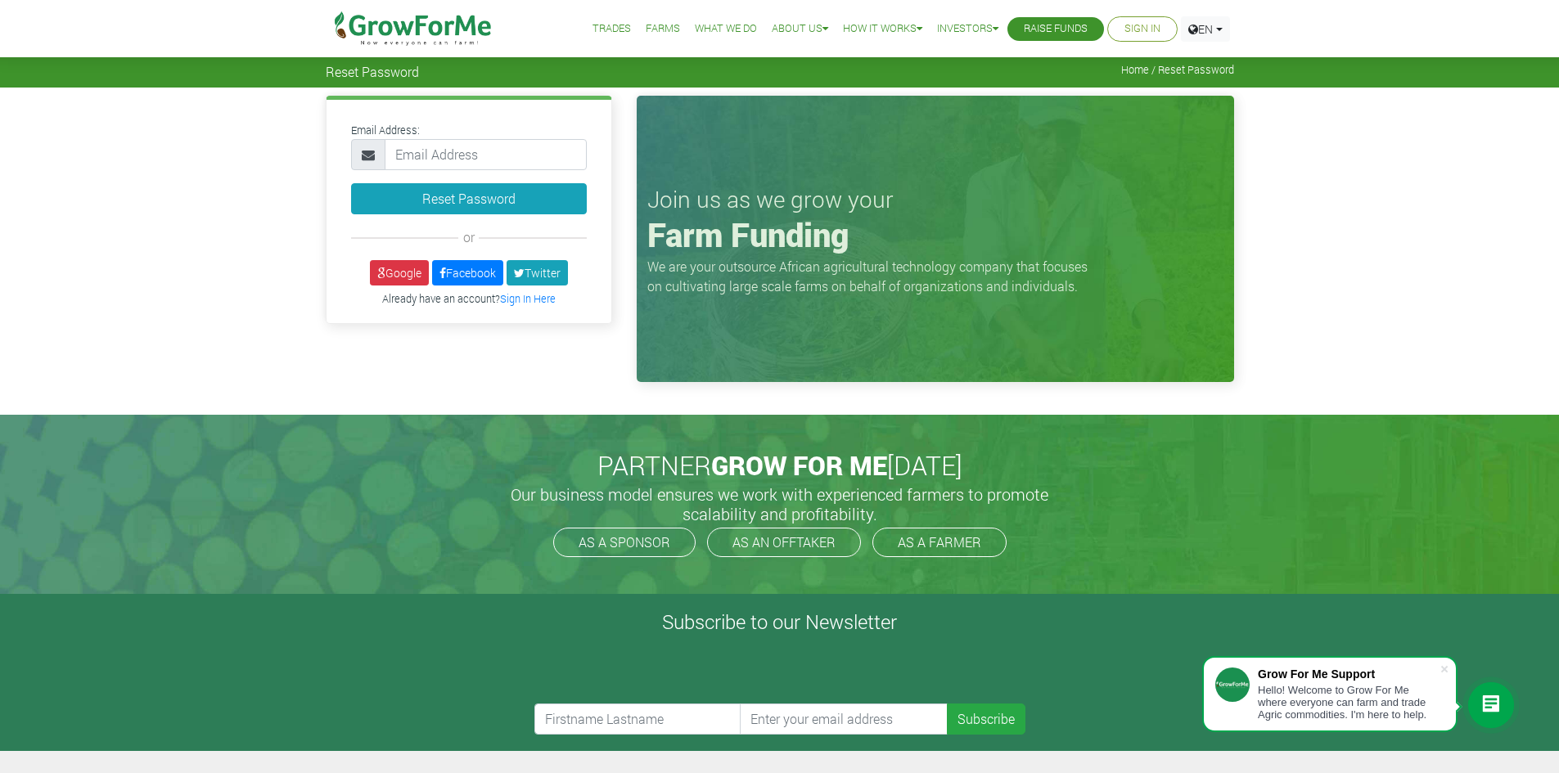 The image size is (1559, 773). Describe the element at coordinates (967, 29) in the screenshot. I see `a: Investors` at that location.